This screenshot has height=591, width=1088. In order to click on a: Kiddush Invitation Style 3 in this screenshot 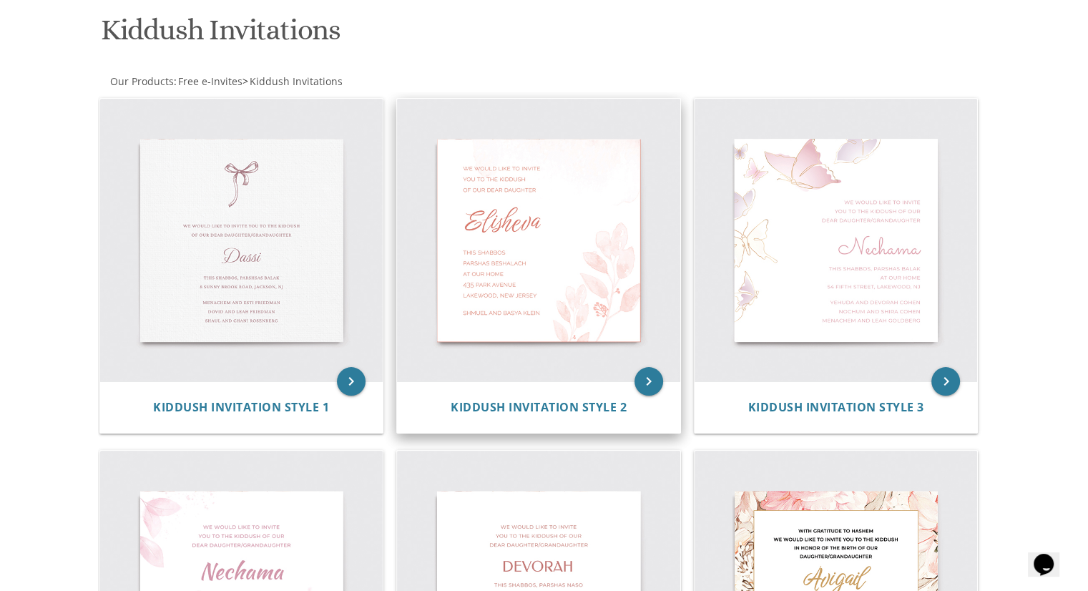, I will do `click(836, 407)`.